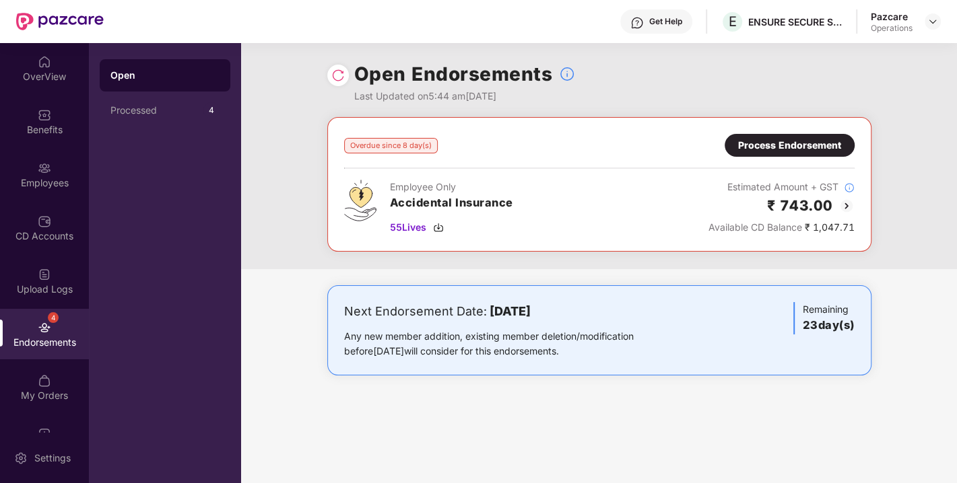  I want to click on div: Pazcare, so click(891, 16).